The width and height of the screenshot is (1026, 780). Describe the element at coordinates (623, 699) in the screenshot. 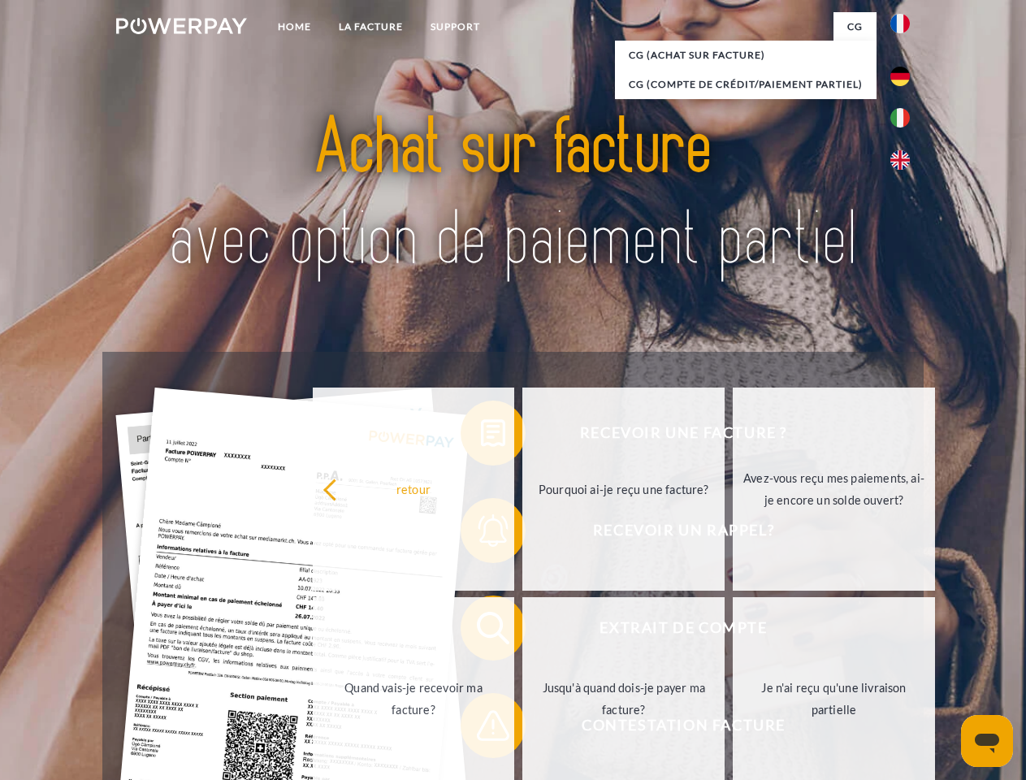

I see `div: Jusqu'à quand dois-je payer ma facture?` at that location.